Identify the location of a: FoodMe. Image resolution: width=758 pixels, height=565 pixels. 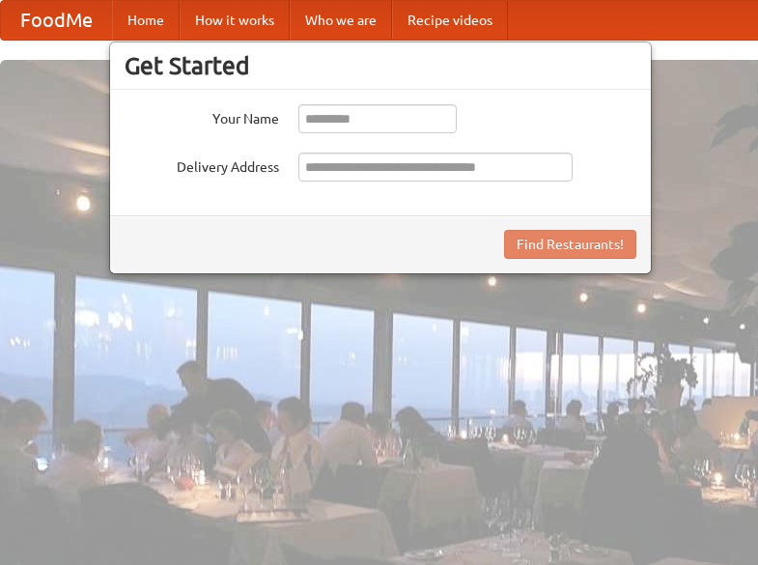
(56, 20).